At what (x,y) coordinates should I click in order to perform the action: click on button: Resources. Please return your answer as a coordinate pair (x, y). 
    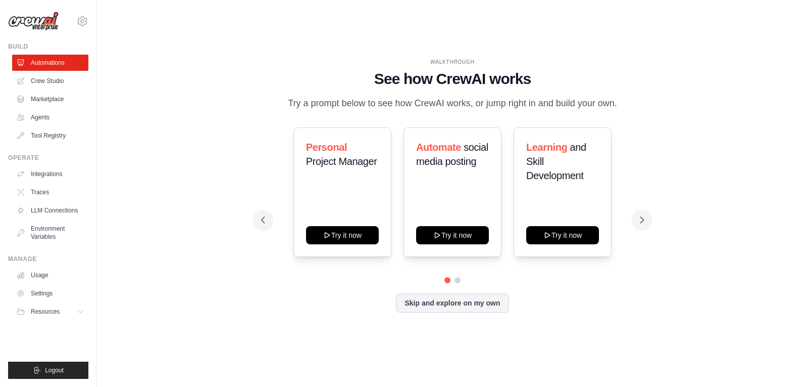
    Looking at the image, I should click on (50, 311).